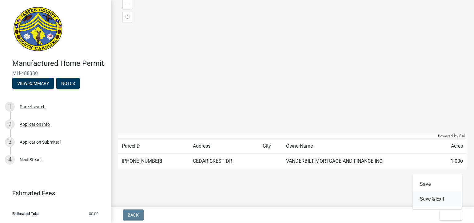 The image size is (474, 223). Describe the element at coordinates (53, 193) in the screenshot. I see `a: Estimated Fees` at that location.